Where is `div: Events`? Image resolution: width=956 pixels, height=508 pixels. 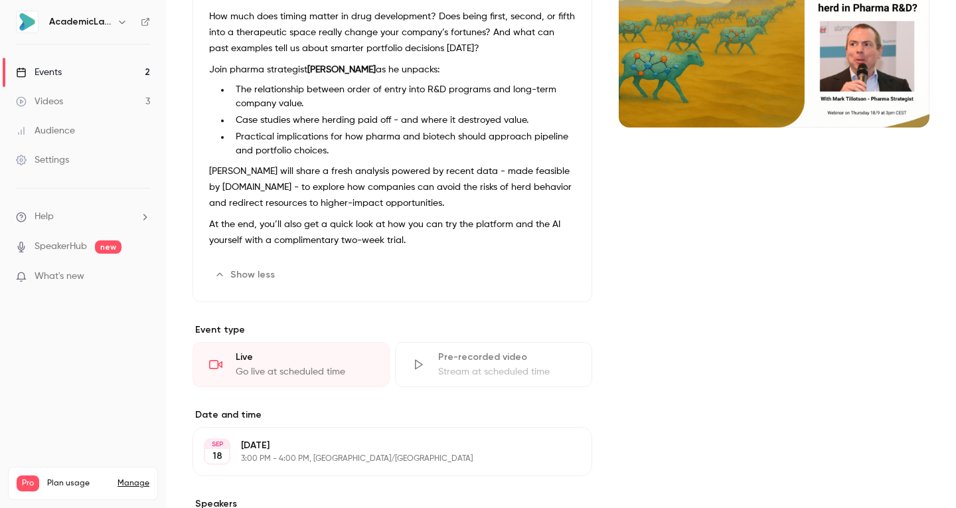
div: Events is located at coordinates (38, 72).